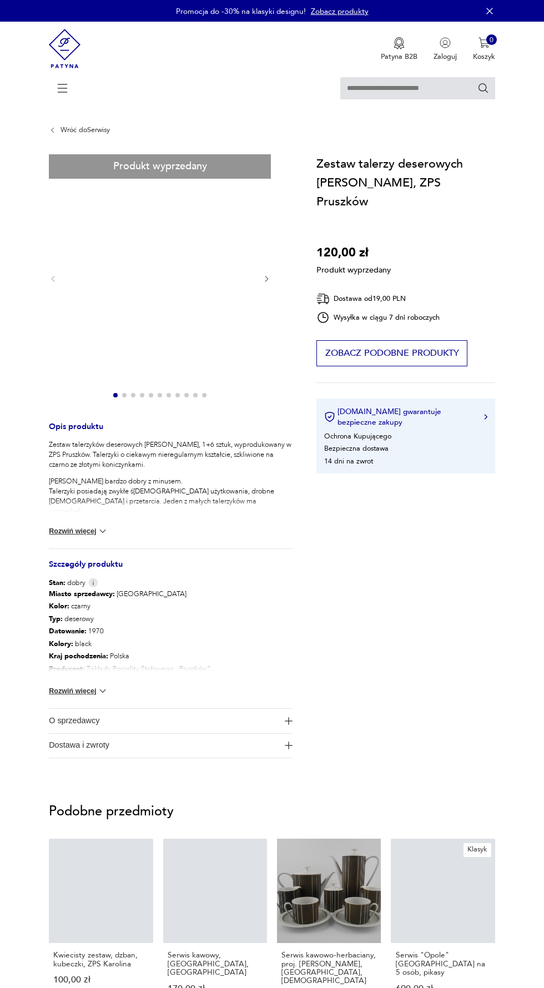 The width and height of the screenshot is (544, 988). What do you see at coordinates (486, 417) in the screenshot?
I see `img: Ikona strzałki w prawo` at bounding box center [486, 417].